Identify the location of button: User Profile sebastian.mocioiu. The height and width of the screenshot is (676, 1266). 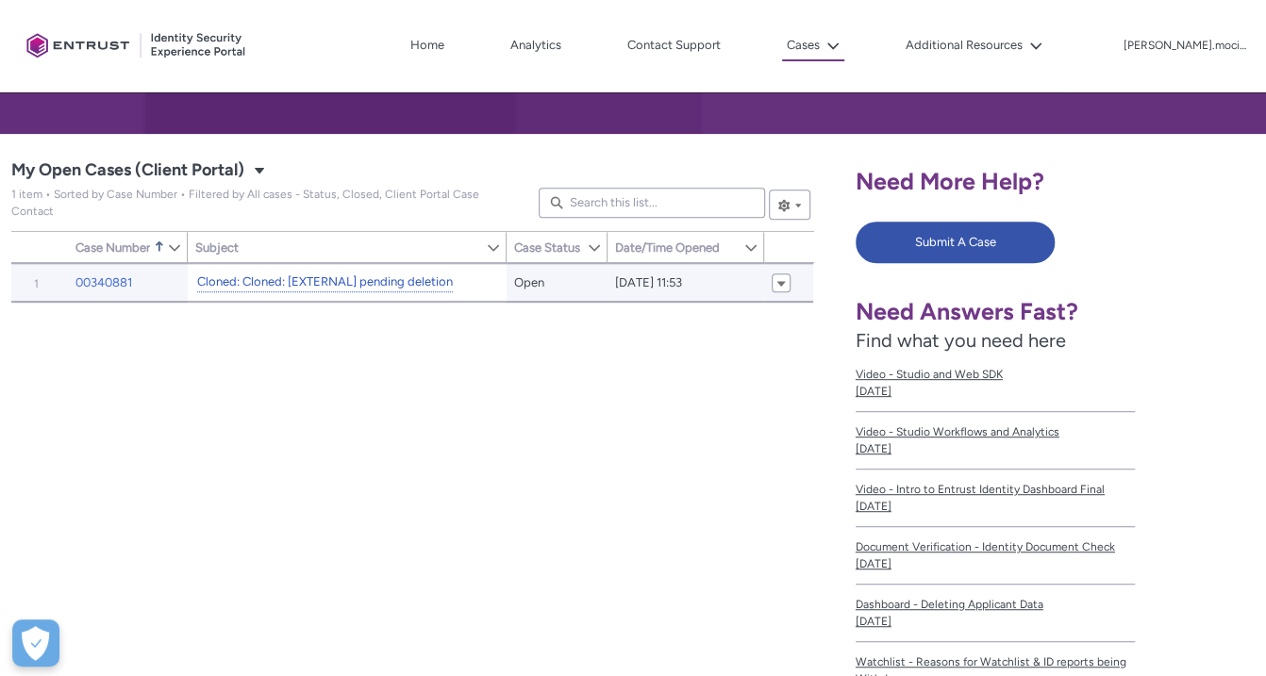
(1185, 44).